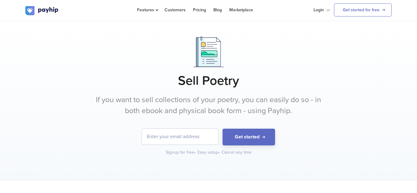 The image size is (417, 193). I want to click on p: If you want to sell collections of your poetry, you can easily do so - in both ebook and physical..., so click(209, 105).